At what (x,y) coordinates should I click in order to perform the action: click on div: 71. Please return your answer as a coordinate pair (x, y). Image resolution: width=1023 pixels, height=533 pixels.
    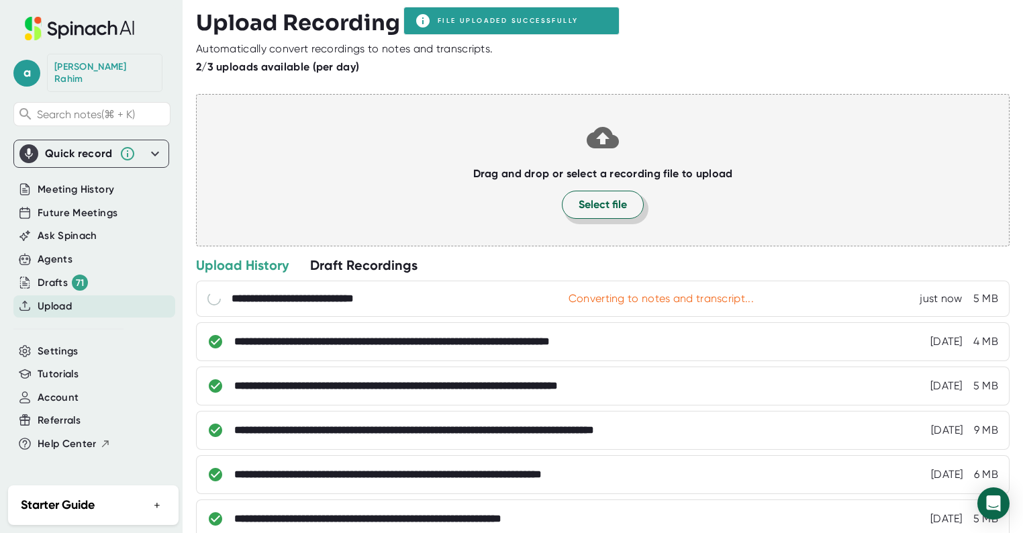
    Looking at the image, I should click on (80, 283).